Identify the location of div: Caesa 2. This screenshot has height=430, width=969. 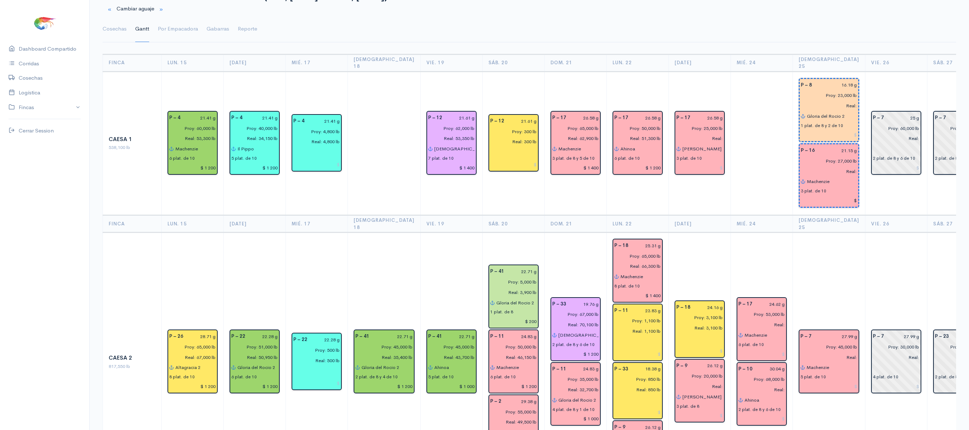
(132, 358).